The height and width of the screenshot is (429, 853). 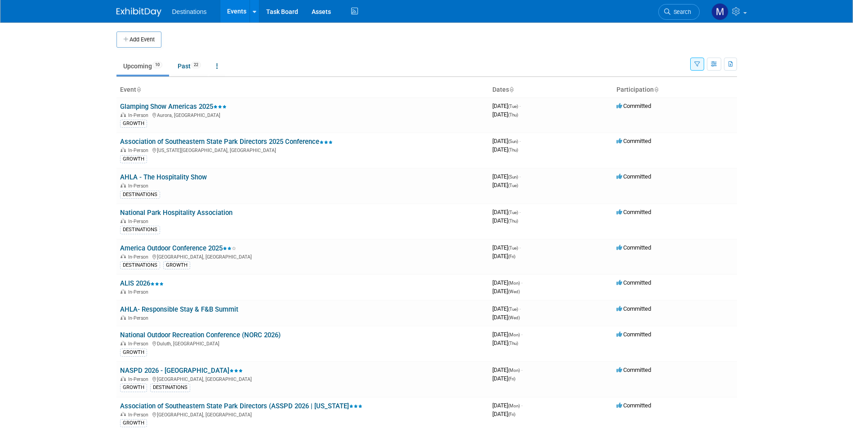 I want to click on th: Participation, so click(x=675, y=90).